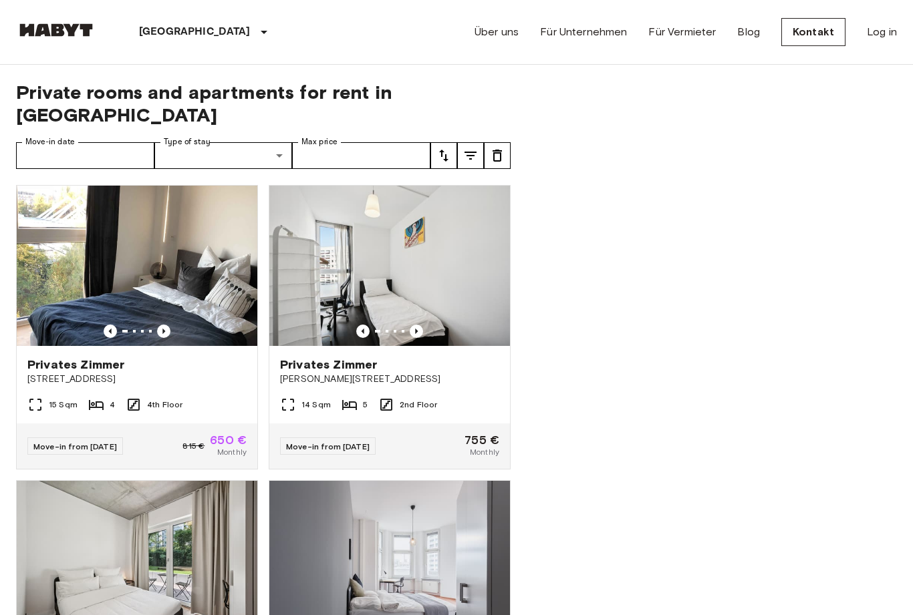 This screenshot has height=615, width=913. What do you see at coordinates (583, 32) in the screenshot?
I see `a: Für Unternehmen` at bounding box center [583, 32].